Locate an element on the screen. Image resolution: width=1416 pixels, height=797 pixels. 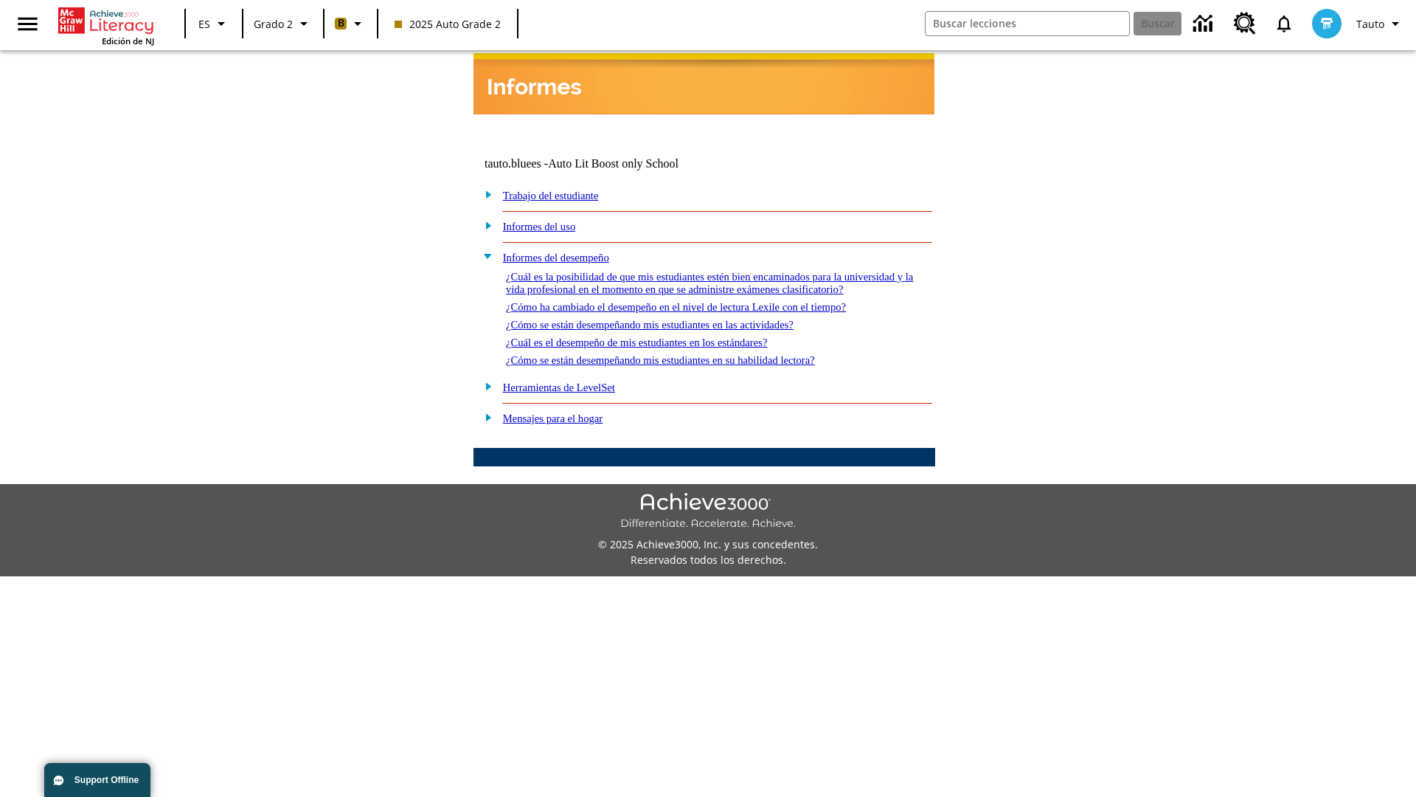
button: Abrir el menú lateral is located at coordinates (27, 24).